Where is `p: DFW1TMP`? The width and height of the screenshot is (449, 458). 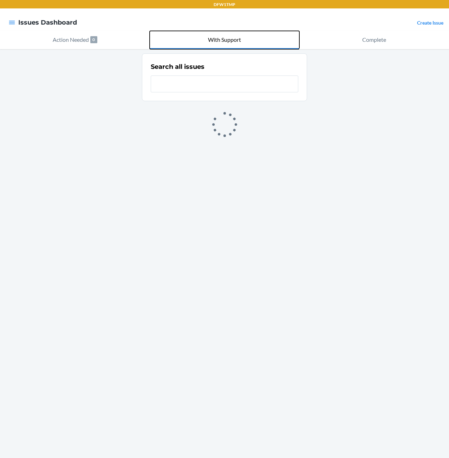
p: DFW1TMP is located at coordinates (224, 5).